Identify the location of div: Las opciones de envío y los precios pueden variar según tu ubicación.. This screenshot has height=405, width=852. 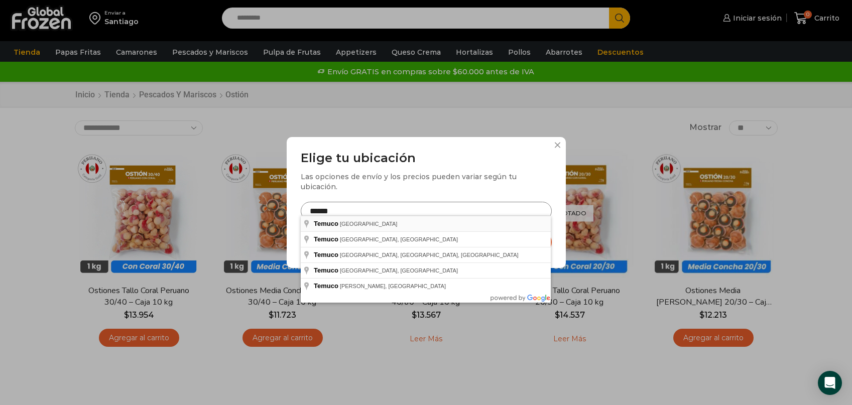
(426, 182).